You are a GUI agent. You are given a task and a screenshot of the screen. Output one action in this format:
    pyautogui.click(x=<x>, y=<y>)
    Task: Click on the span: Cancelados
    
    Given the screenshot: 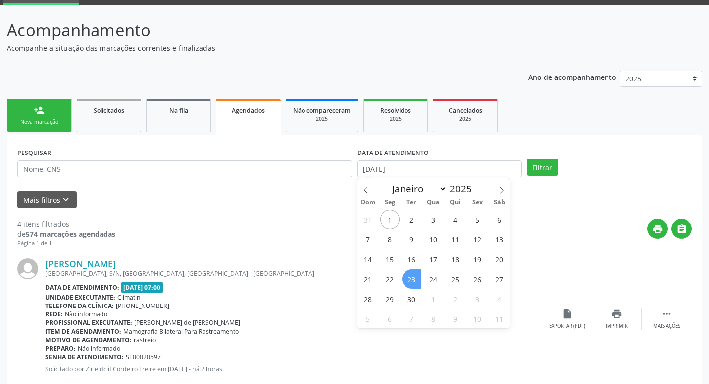 What is the action you would take?
    pyautogui.click(x=465, y=110)
    